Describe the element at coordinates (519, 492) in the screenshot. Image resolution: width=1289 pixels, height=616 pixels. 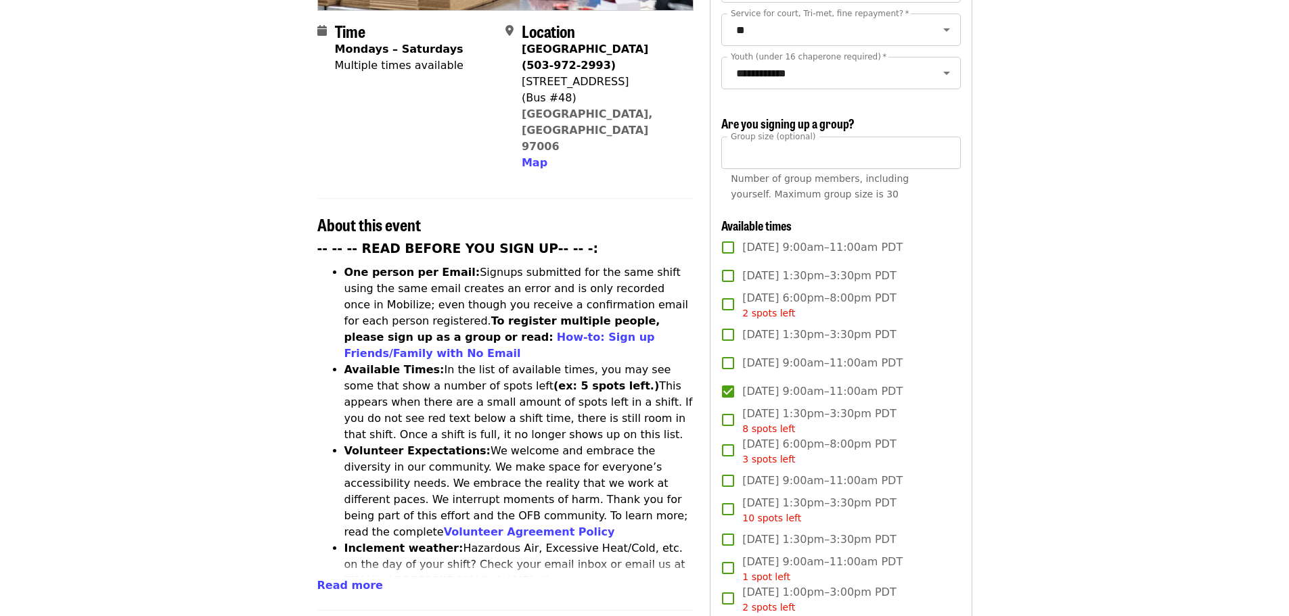
I see `li: We welcome and embrace the diversity in our community. We make space for everyone’s accessibility...` at that location.